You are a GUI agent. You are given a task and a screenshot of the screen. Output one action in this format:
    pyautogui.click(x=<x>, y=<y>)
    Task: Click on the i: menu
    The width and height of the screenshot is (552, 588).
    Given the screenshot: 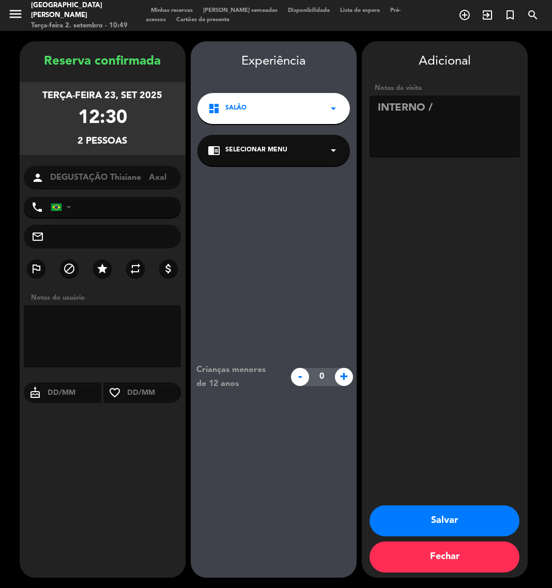 What is the action you would take?
    pyautogui.click(x=15, y=14)
    